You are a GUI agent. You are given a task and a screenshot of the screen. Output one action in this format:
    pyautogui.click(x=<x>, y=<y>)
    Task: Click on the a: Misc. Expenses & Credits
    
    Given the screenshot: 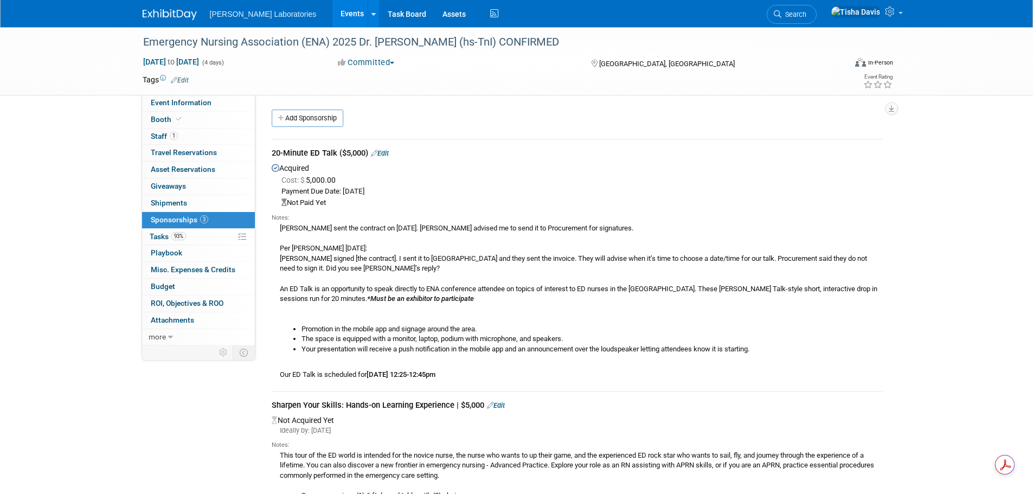 What is the action you would take?
    pyautogui.click(x=198, y=270)
    